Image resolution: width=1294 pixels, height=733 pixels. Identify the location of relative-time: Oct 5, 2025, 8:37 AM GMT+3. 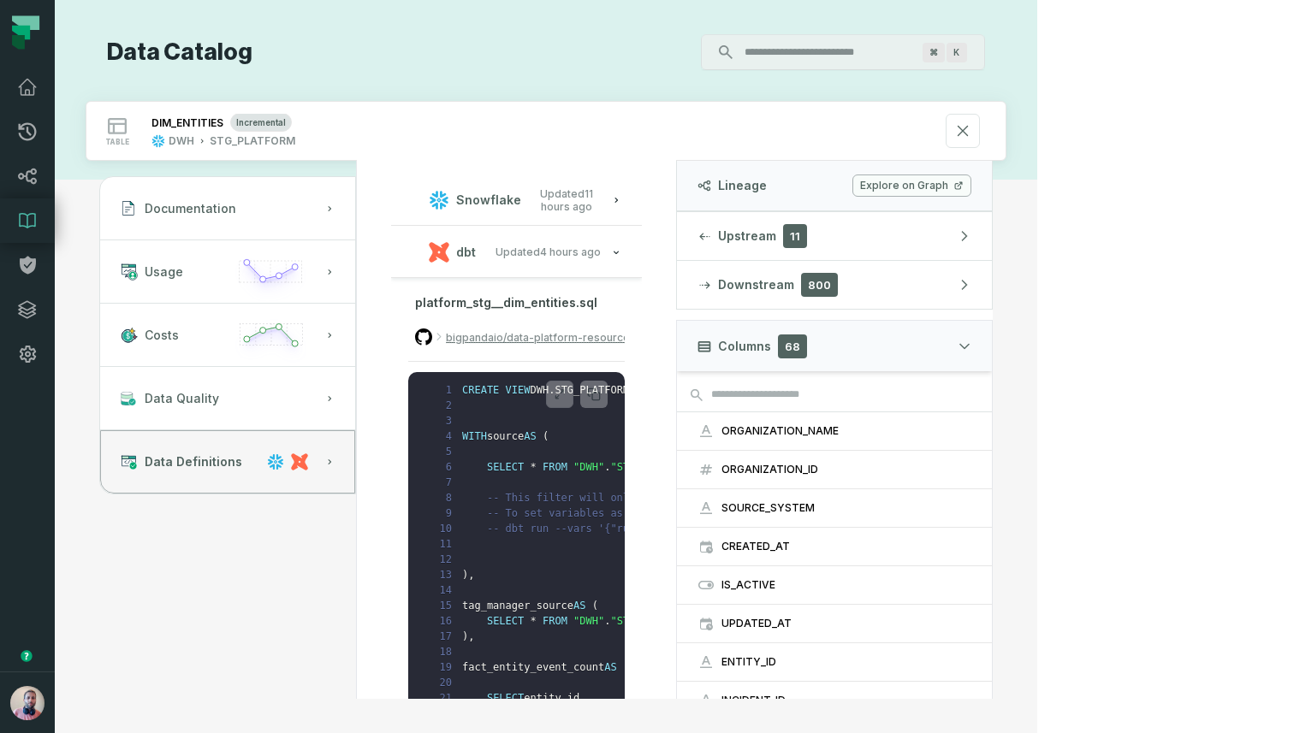
(570, 252).